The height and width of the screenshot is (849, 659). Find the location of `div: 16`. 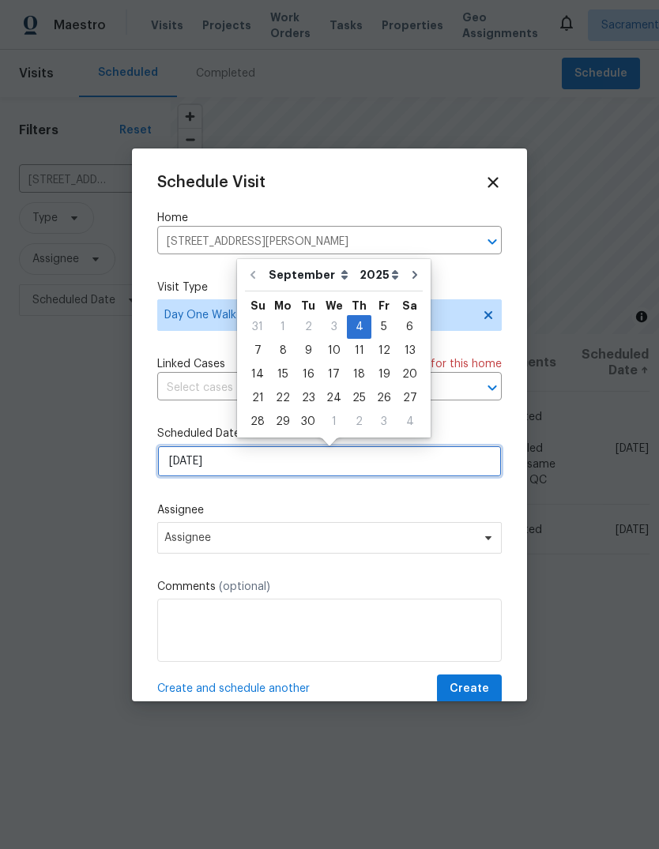

div: 16 is located at coordinates (308, 374).